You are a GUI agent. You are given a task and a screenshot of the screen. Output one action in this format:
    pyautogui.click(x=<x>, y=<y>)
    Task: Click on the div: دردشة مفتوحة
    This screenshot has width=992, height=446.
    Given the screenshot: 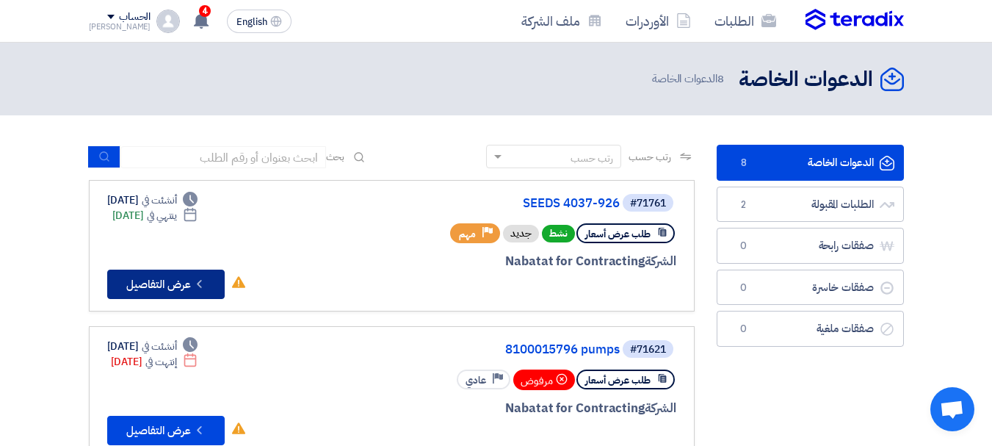 What is the action you would take?
    pyautogui.click(x=952, y=409)
    